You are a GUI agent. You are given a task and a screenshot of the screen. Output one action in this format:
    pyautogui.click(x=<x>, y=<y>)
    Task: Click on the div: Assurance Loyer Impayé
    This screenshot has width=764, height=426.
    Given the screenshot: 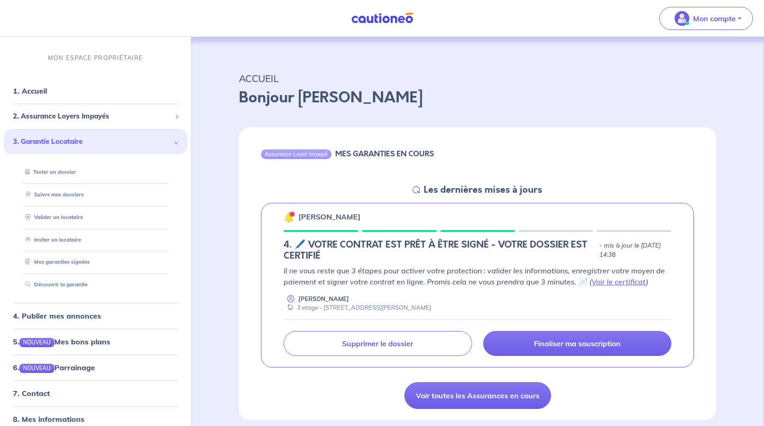 What is the action you would take?
    pyautogui.click(x=296, y=154)
    